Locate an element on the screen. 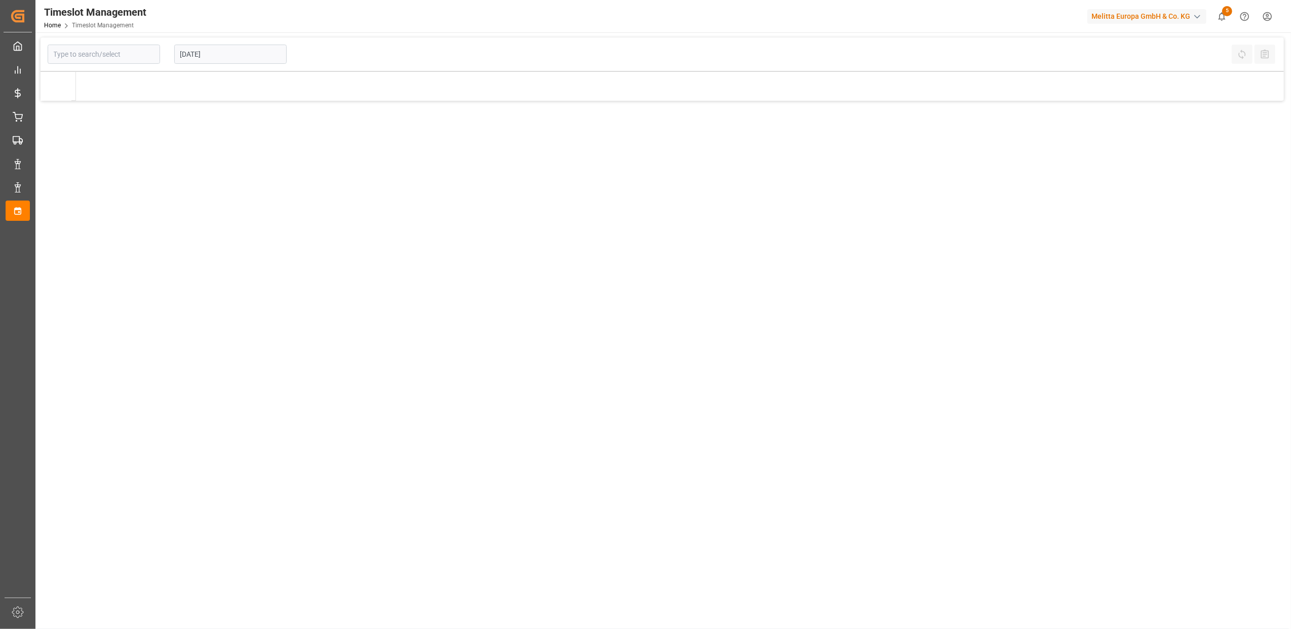 This screenshot has width=1291, height=629. a: Home is located at coordinates (52, 25).